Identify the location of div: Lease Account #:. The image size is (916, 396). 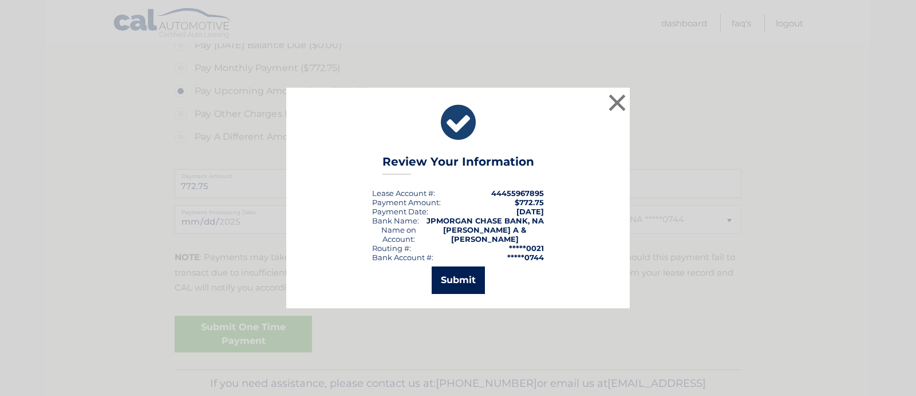
(404, 193).